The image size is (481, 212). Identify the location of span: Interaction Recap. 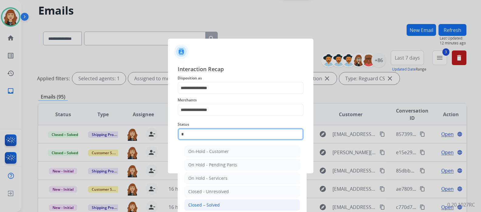
(240, 69).